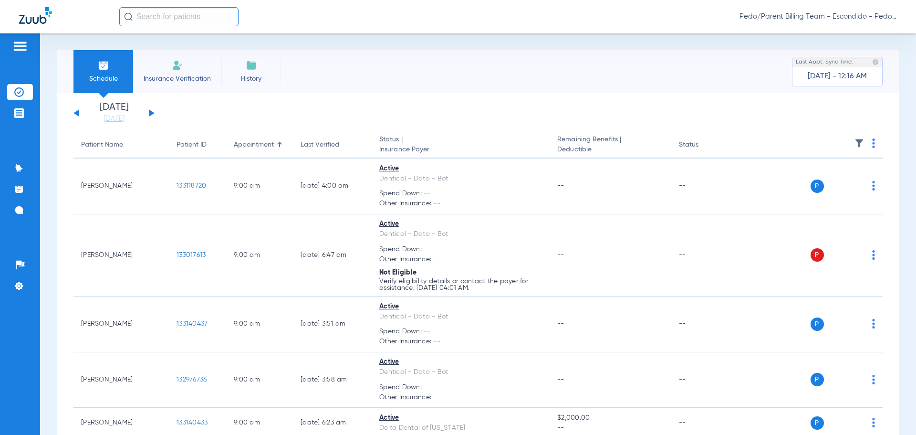  Describe the element at coordinates (177, 65) in the screenshot. I see `img: Manual Insurance Verification` at that location.